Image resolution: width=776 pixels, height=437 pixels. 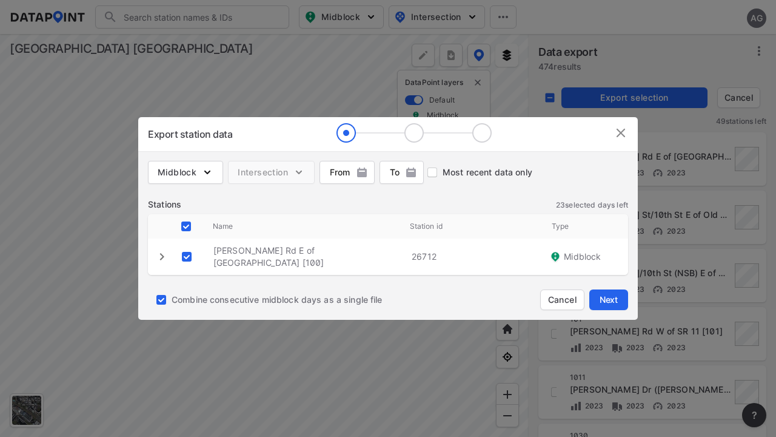 What do you see at coordinates (585, 226) in the screenshot?
I see `div: Type` at bounding box center [585, 226].